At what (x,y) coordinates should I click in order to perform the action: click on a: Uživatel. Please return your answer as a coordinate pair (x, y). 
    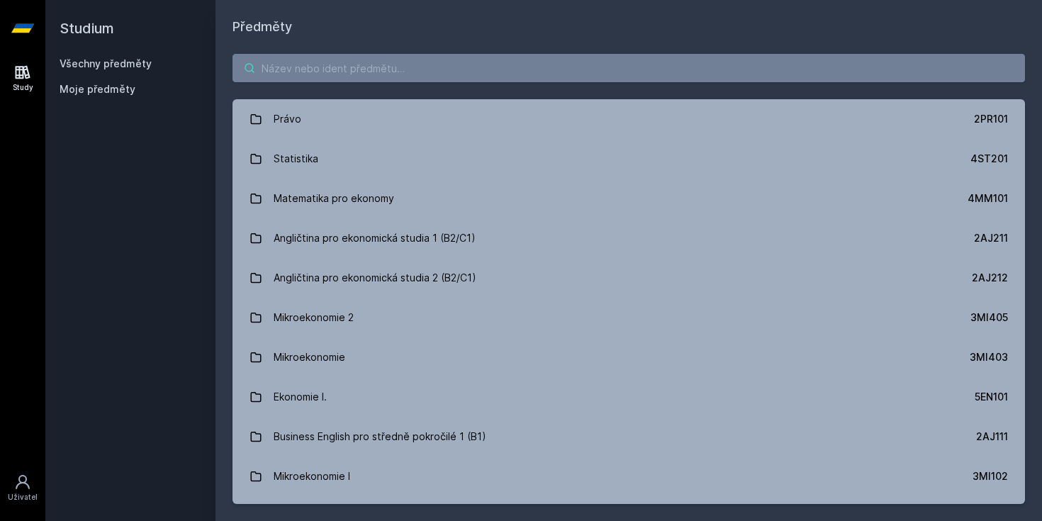
    Looking at the image, I should click on (23, 488).